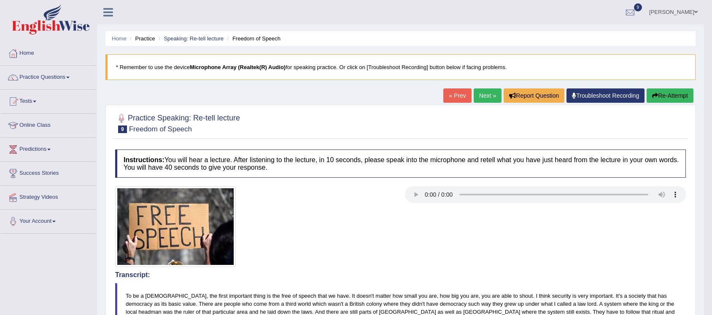 This screenshot has height=315, width=712. I want to click on a: Troubleshoot Recording, so click(605, 96).